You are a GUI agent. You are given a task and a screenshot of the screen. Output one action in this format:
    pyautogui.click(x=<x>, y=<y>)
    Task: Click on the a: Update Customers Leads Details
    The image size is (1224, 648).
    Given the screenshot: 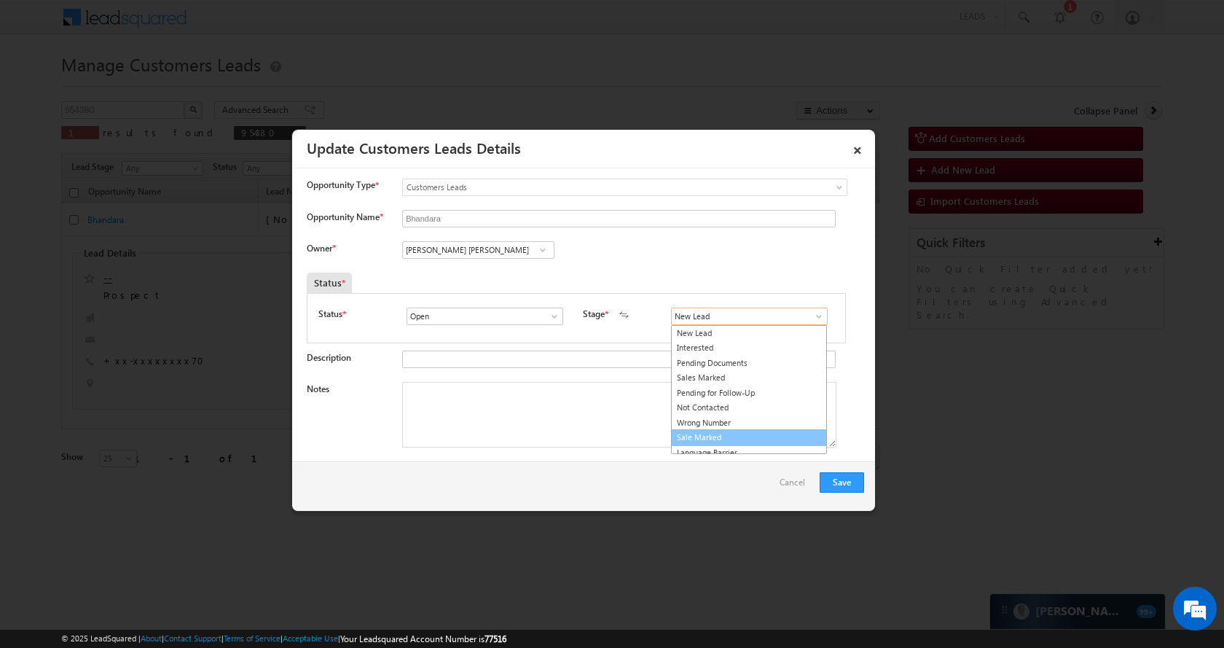 What is the action you would take?
    pyautogui.click(x=414, y=147)
    